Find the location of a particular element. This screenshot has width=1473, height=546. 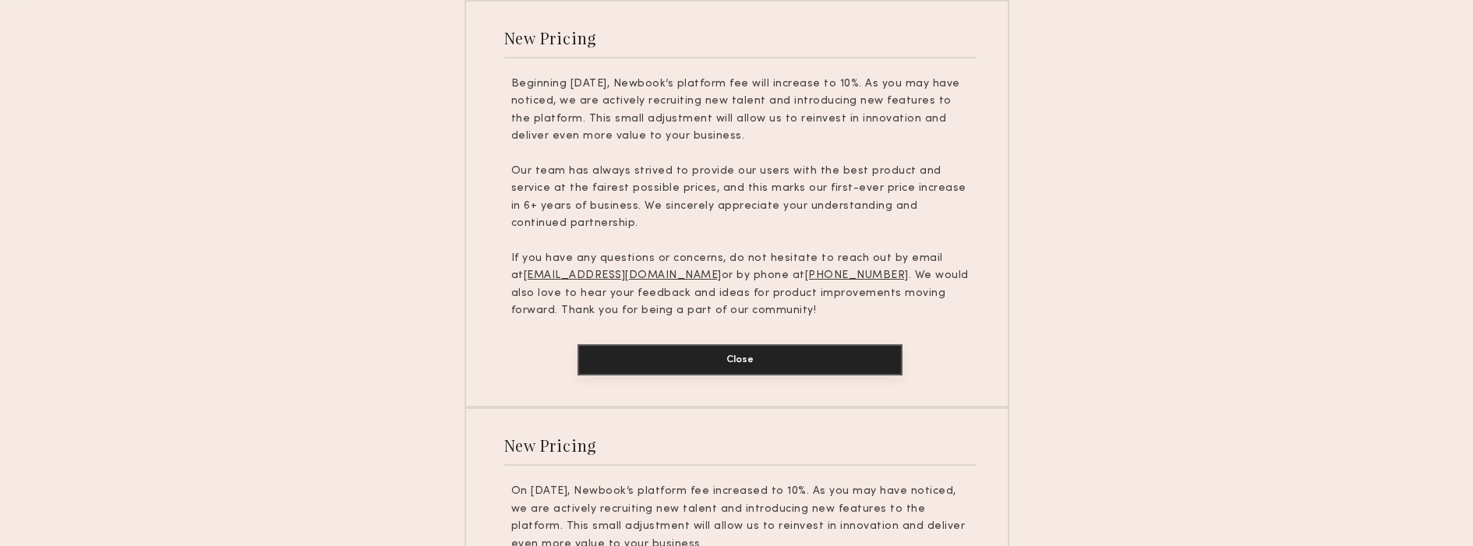

button: Close is located at coordinates (739, 360).